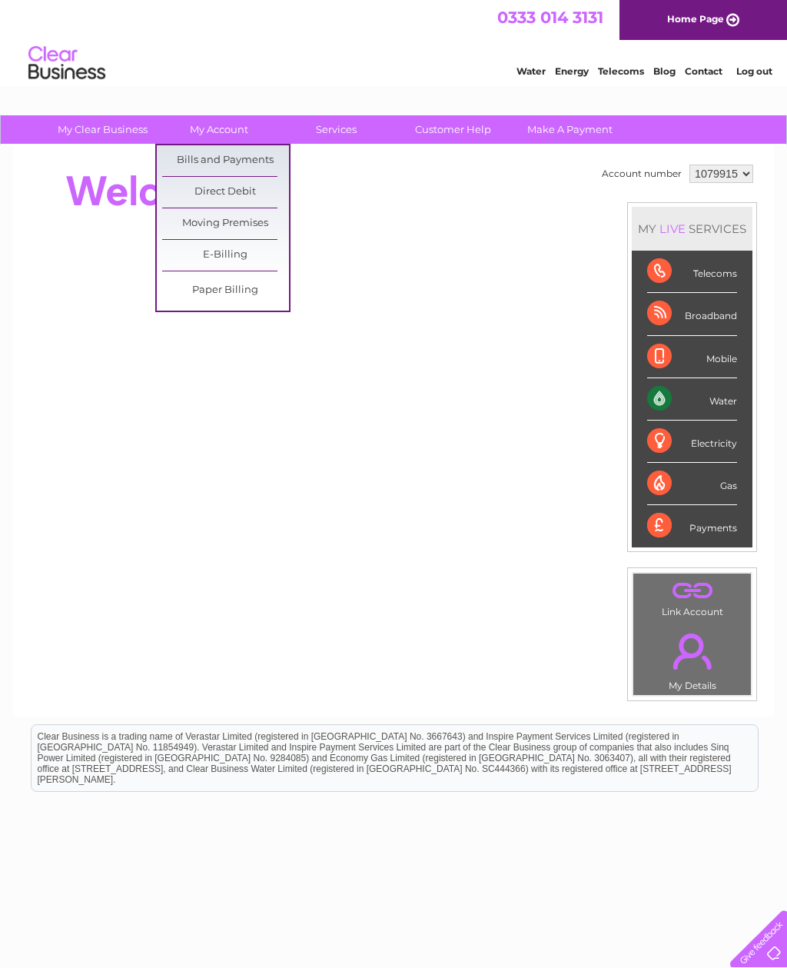 Image resolution: width=787 pixels, height=968 pixels. Describe the element at coordinates (703, 71) in the screenshot. I see `a: Contact` at that location.